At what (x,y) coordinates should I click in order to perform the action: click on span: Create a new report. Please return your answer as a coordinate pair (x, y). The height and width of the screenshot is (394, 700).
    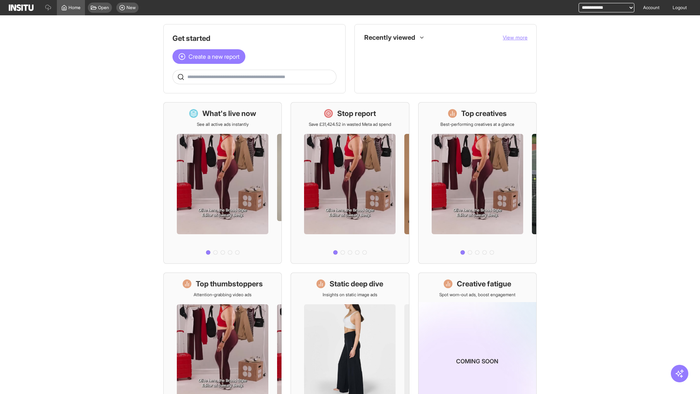
    Looking at the image, I should click on (214, 57).